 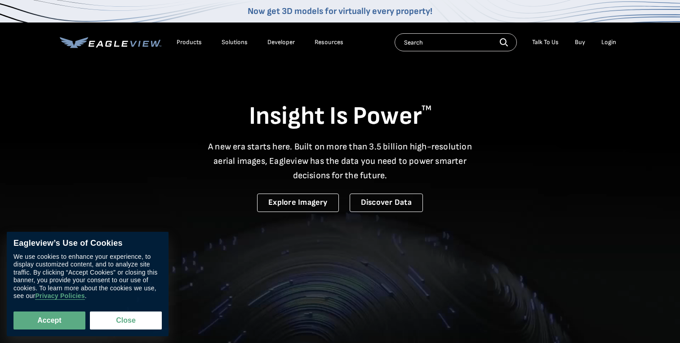 What do you see at coordinates (340, 11) in the screenshot?
I see `a: Now get 3D models for virtually every property!` at bounding box center [340, 11].